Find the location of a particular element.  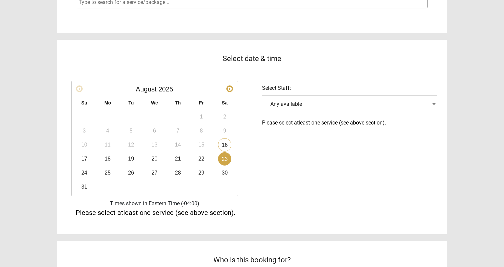

a: 22 is located at coordinates (201, 159).